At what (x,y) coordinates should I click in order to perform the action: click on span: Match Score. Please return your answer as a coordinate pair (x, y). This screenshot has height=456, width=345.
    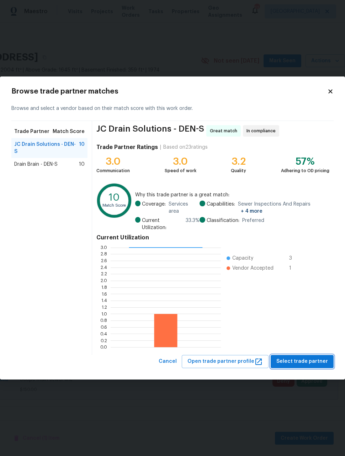
    Looking at the image, I should click on (69, 132).